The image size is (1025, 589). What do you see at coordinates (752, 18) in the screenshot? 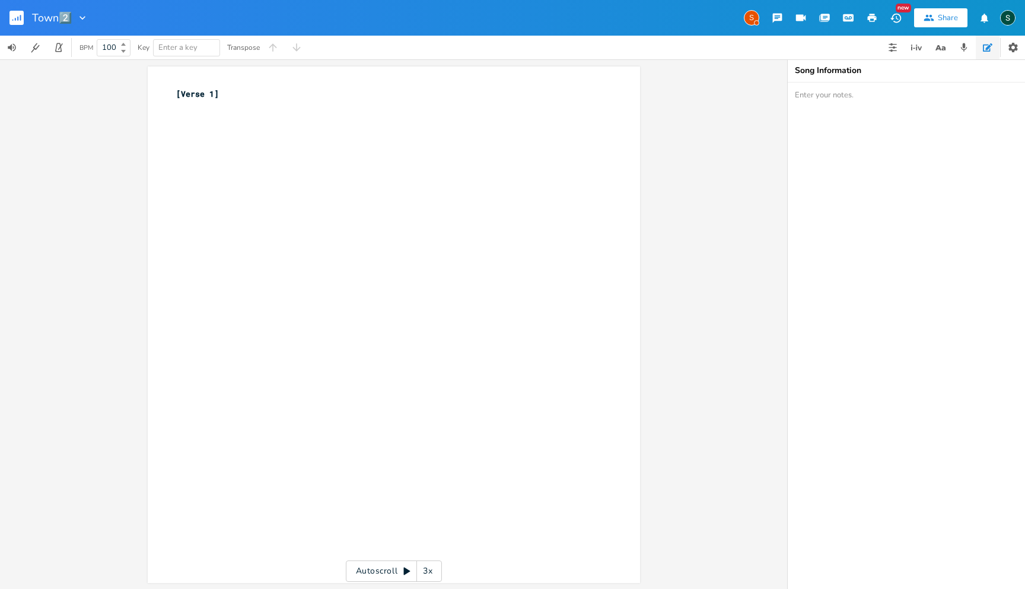
I see `div: Scott Shepley` at bounding box center [752, 18].